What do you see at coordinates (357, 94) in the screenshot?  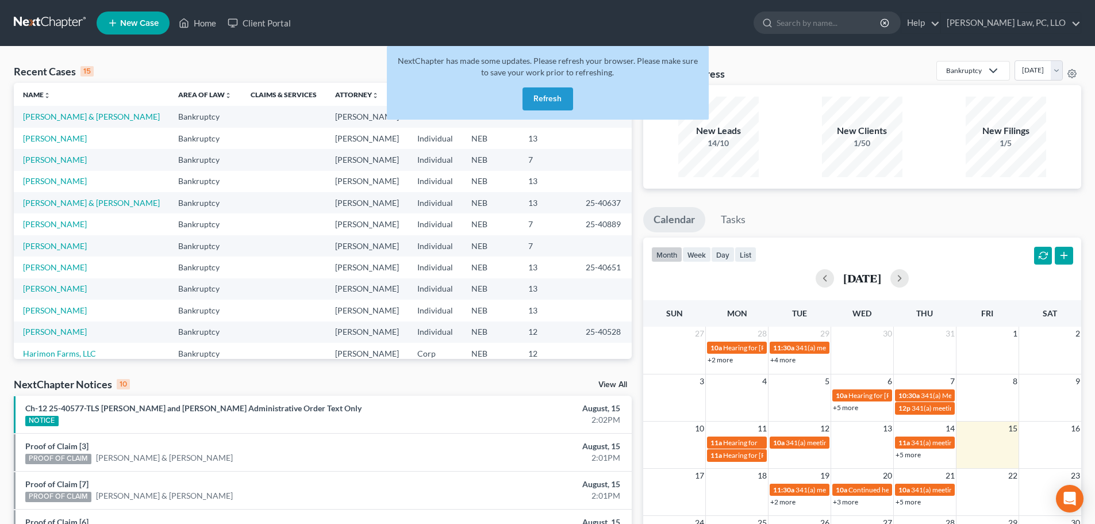 I see `a: Attorneyunfold_more` at bounding box center [357, 94].